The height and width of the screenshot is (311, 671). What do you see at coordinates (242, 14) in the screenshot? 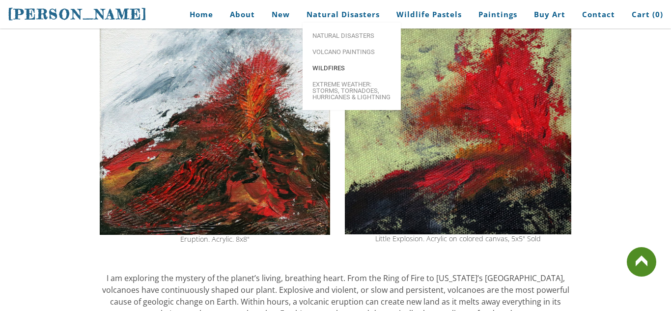
I see `a: About` at bounding box center [242, 14].